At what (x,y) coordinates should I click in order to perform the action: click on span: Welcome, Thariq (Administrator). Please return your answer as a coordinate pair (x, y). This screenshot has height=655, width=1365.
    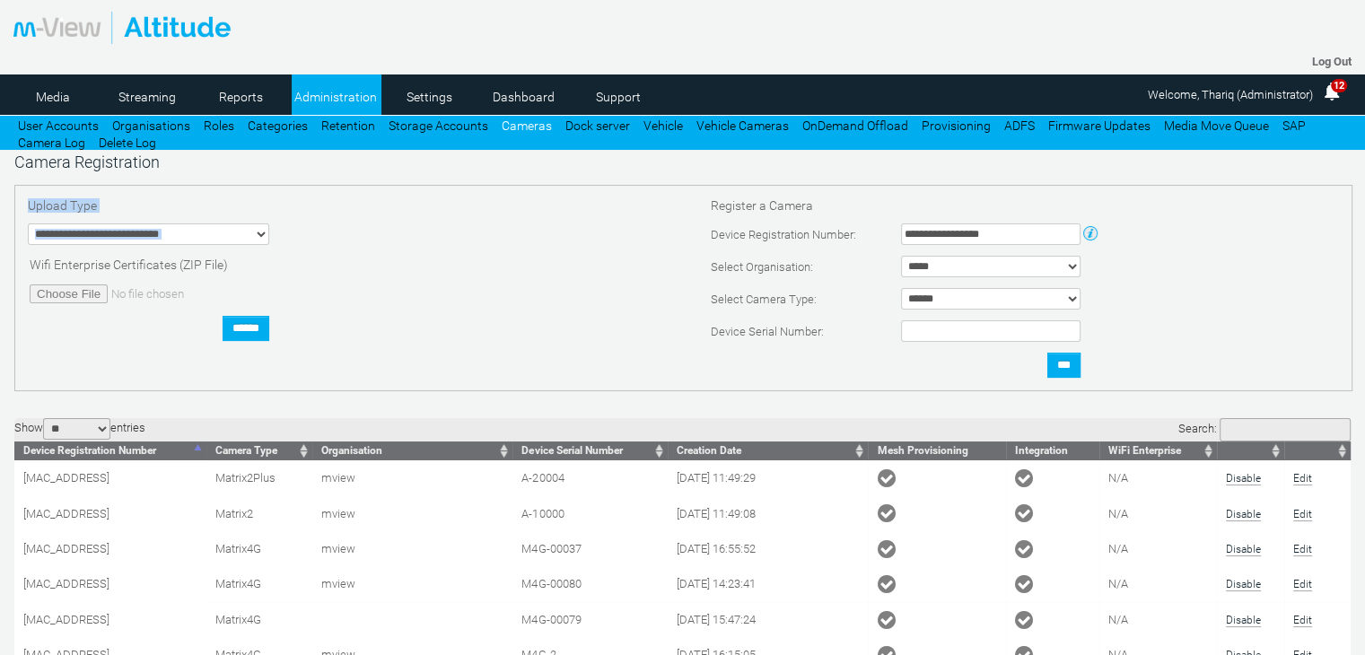
    Looking at the image, I should click on (1230, 94).